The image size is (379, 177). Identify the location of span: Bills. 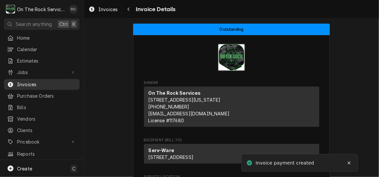
(47, 107).